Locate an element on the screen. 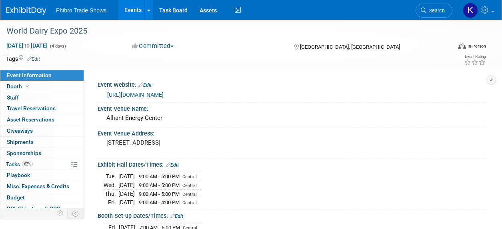 This screenshot has height=229, width=502. span: Tasks is located at coordinates (19, 164).